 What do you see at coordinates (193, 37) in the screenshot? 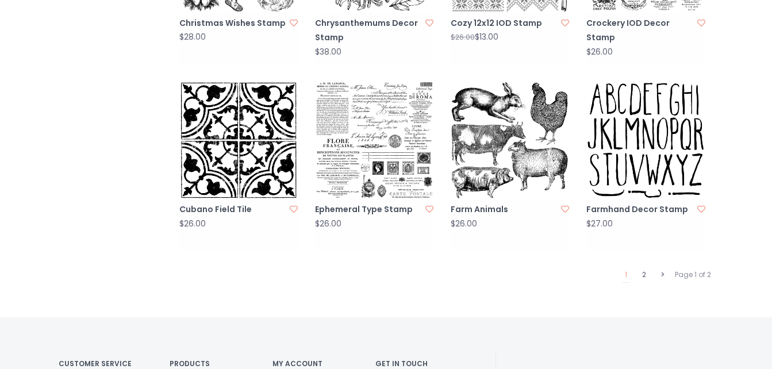
I see `div: $28.00` at bounding box center [193, 37].